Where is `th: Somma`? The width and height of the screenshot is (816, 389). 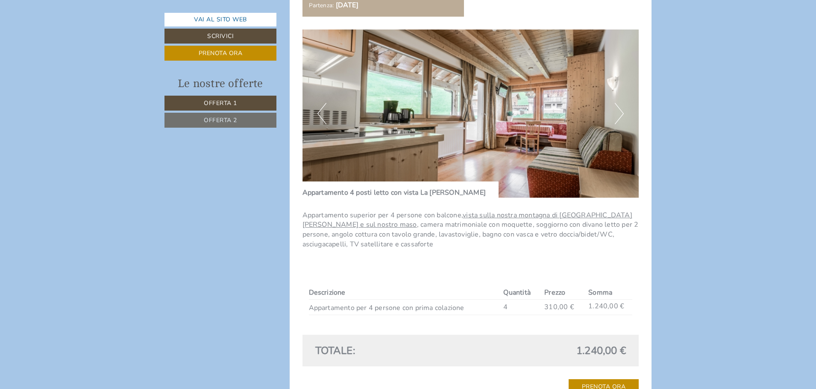
th: Somma is located at coordinates (608, 293).